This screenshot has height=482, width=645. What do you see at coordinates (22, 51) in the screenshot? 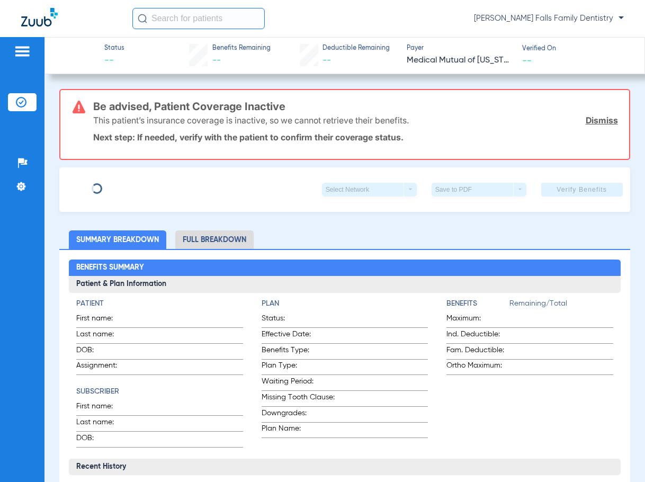
I see `img: hamburger-icon` at bounding box center [22, 51].